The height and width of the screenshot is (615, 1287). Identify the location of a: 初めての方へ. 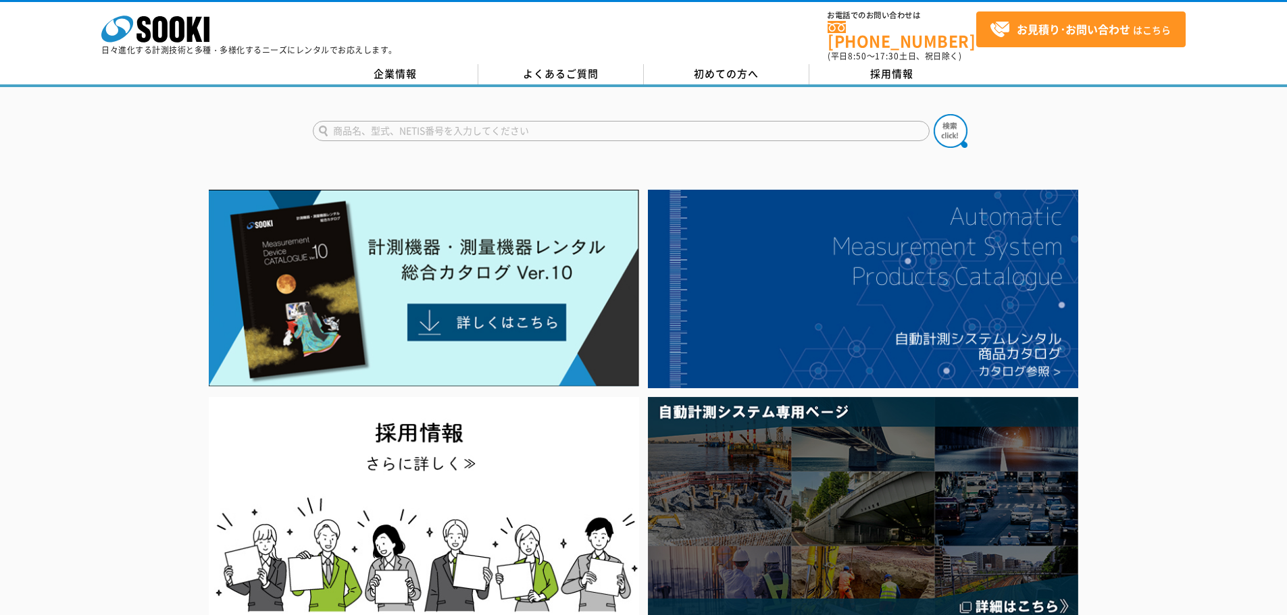
(726, 74).